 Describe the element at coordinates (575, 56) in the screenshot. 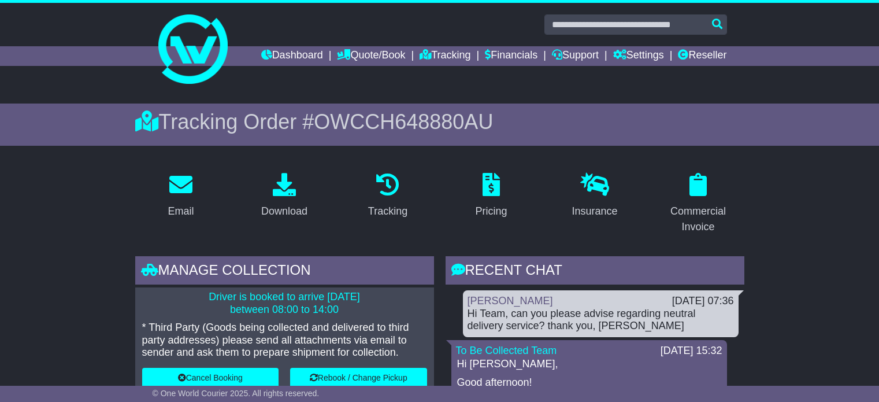

I see `a: Support` at that location.